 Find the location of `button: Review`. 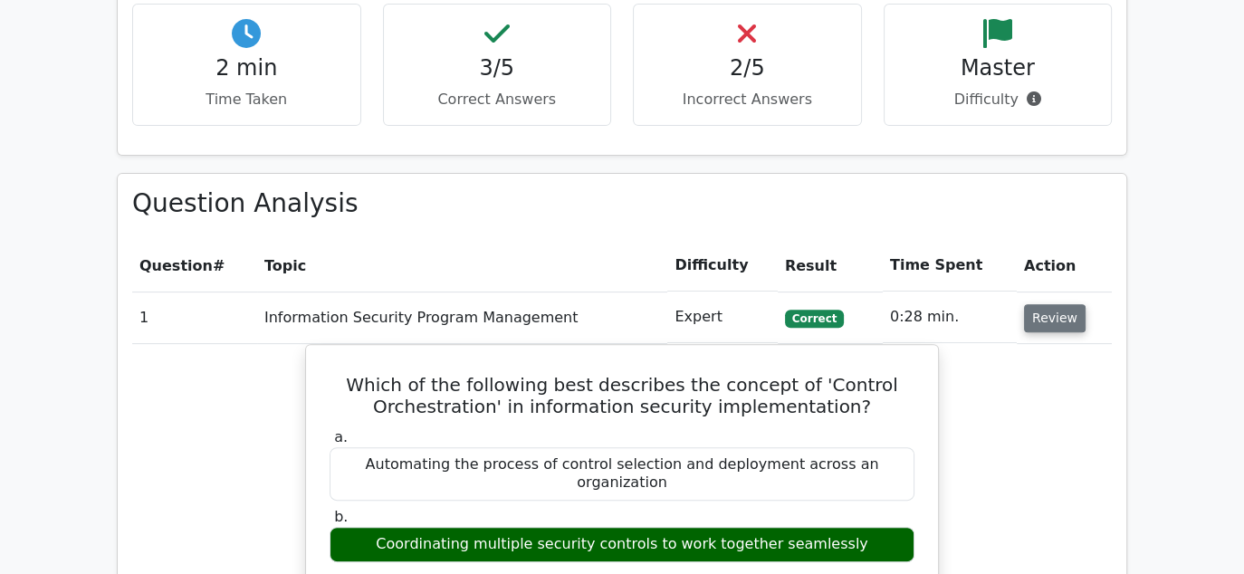

button: Review is located at coordinates (1055, 318).